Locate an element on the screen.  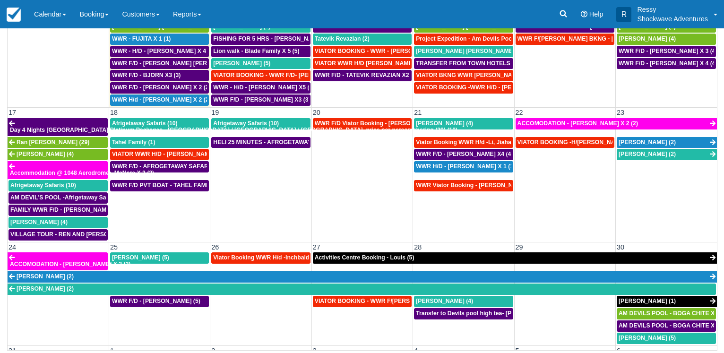
span: 19 is located at coordinates (215, 112).